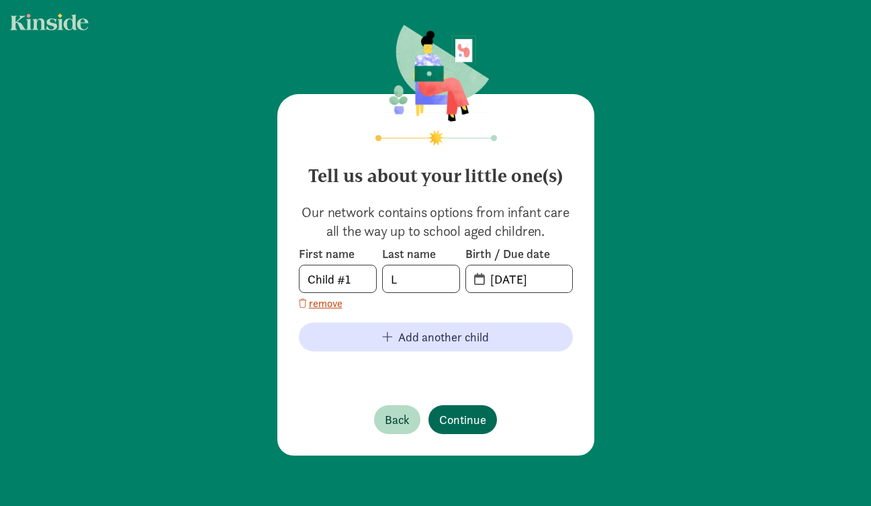 The height and width of the screenshot is (506, 871). Describe the element at coordinates (463, 419) in the screenshot. I see `span: Continue` at that location.